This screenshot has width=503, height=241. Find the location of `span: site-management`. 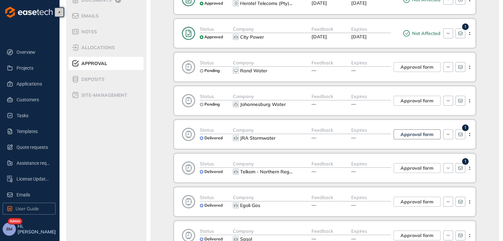

span: site-management is located at coordinates (103, 95).